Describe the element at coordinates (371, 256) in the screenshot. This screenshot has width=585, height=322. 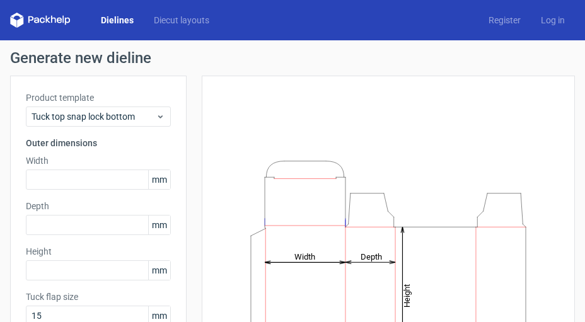
I see `tspan: Depth` at that location.